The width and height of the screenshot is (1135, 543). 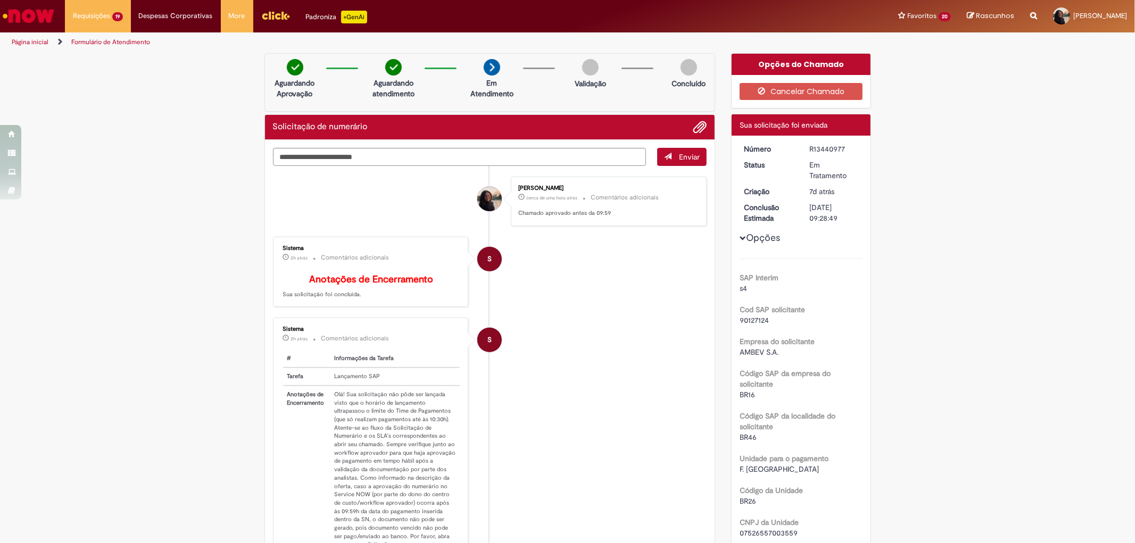 I want to click on time: 29/08/2025 10:56:23, so click(x=299, y=339).